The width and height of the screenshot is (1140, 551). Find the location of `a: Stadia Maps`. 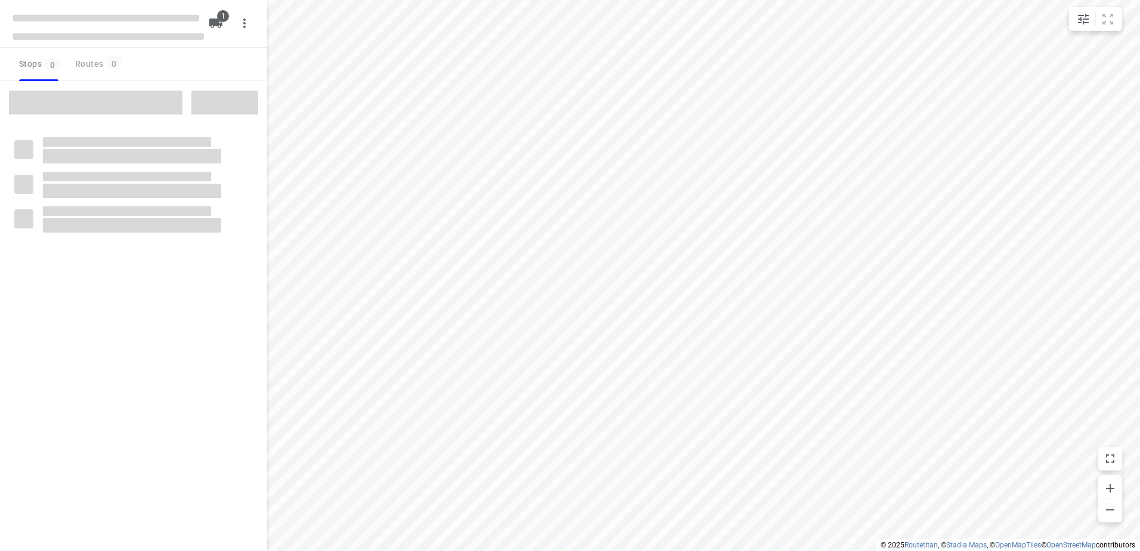

a: Stadia Maps is located at coordinates (966, 545).